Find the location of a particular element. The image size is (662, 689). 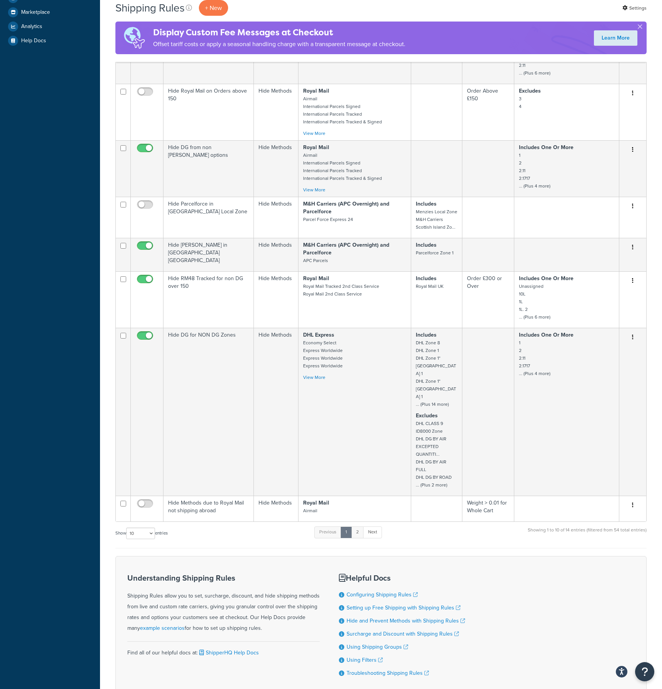

small: Economy Select Express Worldwide Express Worldwide Express Worldwide is located at coordinates (323, 354).